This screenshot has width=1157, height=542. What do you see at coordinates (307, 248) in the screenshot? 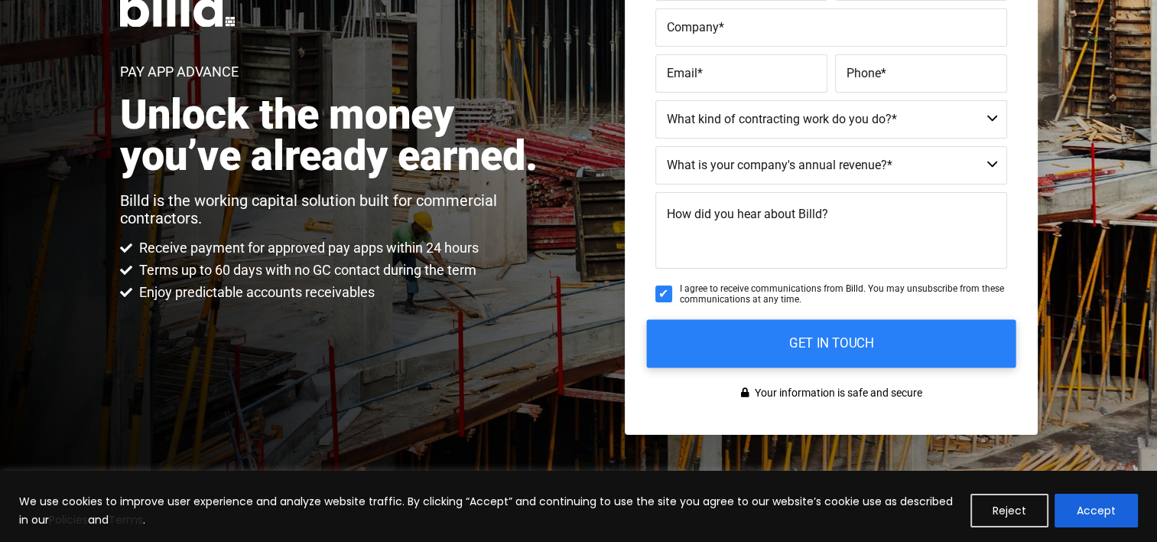
I see `span: Receive payment for approved pay apps within 24 hours` at bounding box center [307, 248].